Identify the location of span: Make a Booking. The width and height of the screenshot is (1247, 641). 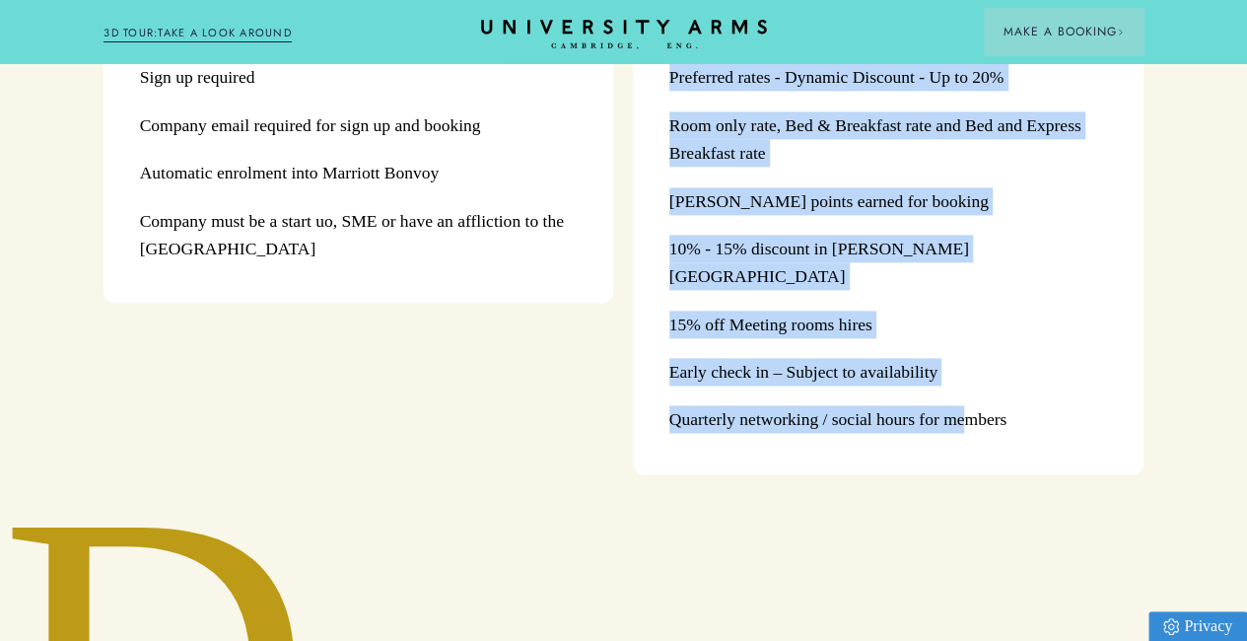
(1064, 32).